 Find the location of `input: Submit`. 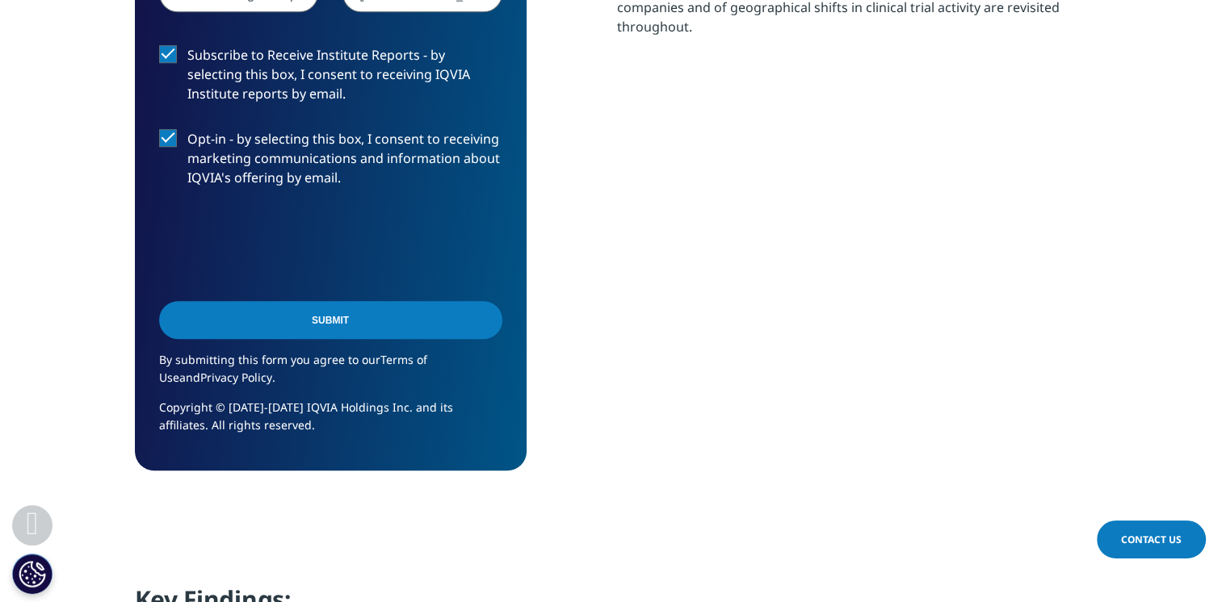

input: Submit is located at coordinates (330, 320).